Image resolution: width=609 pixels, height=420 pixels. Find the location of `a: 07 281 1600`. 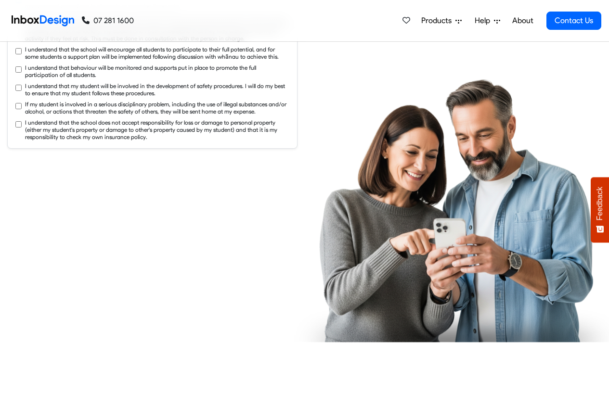

a: 07 281 1600 is located at coordinates (108, 21).